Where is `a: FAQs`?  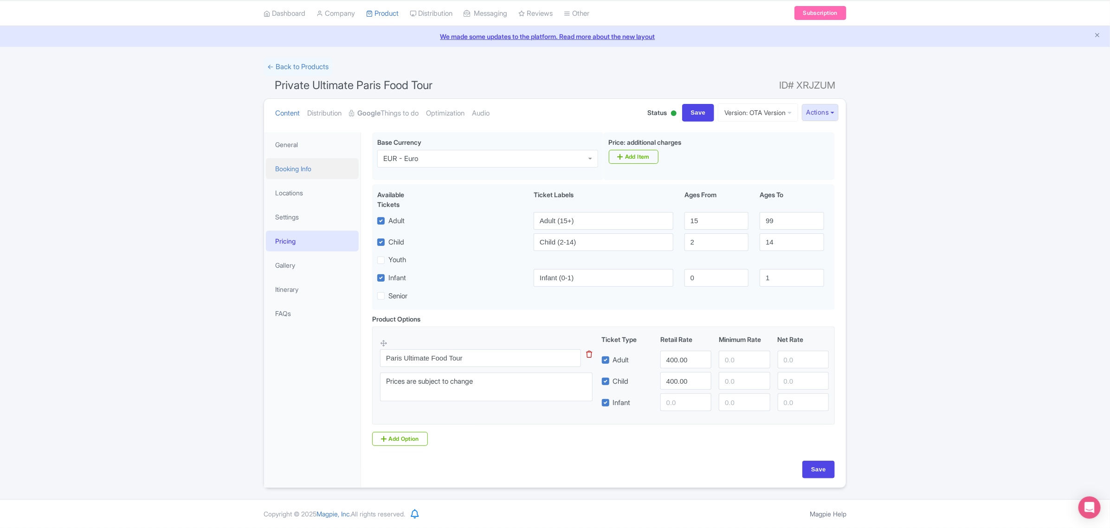
a: FAQs is located at coordinates (312, 313).